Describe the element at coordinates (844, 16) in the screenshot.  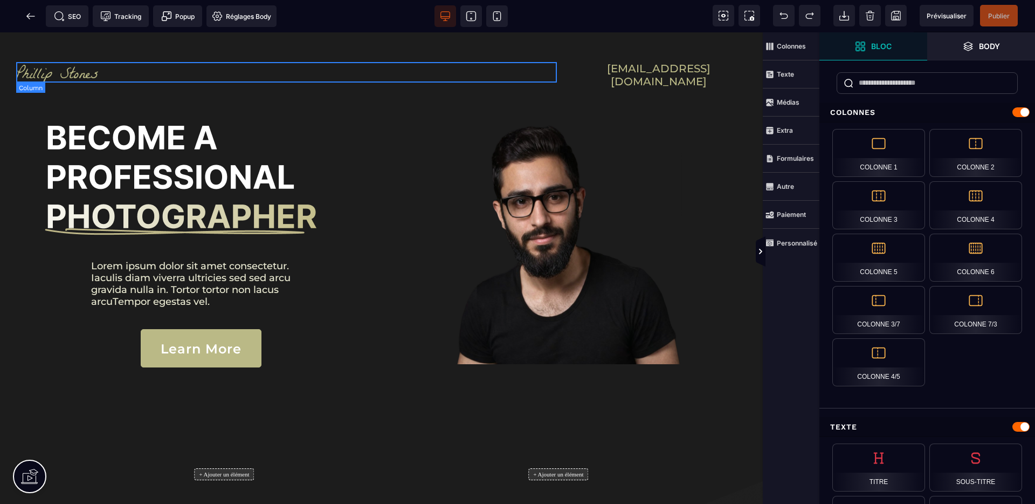
I see `span: Importer` at that location.